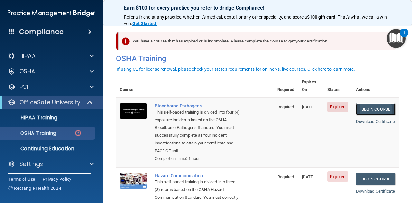 The height and width of the screenshot is (203, 412). Describe the element at coordinates (51, 13) in the screenshot. I see `img: PMB logo` at that location.